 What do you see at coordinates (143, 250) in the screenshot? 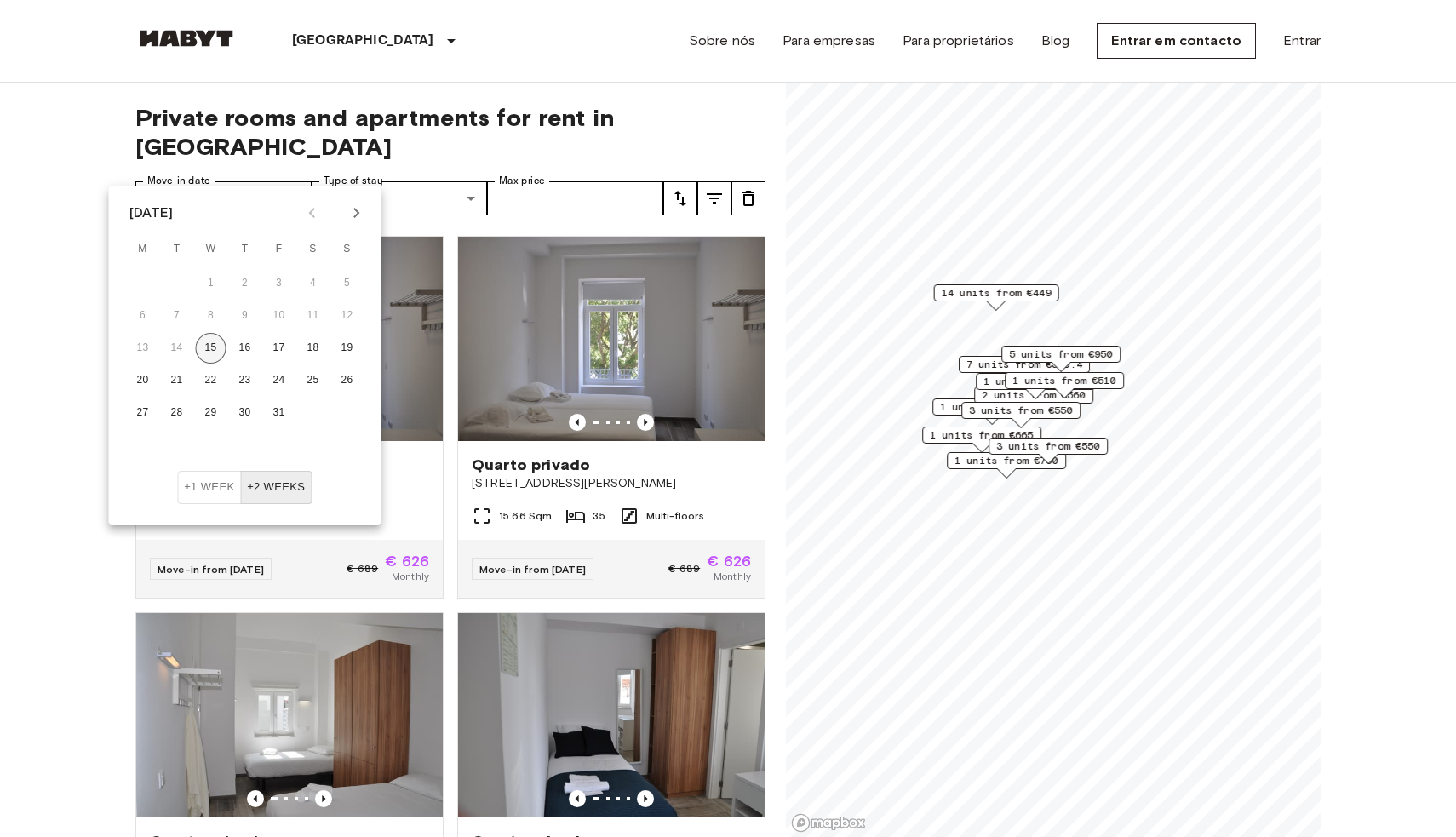
I see `span: Monday` at bounding box center [143, 250].